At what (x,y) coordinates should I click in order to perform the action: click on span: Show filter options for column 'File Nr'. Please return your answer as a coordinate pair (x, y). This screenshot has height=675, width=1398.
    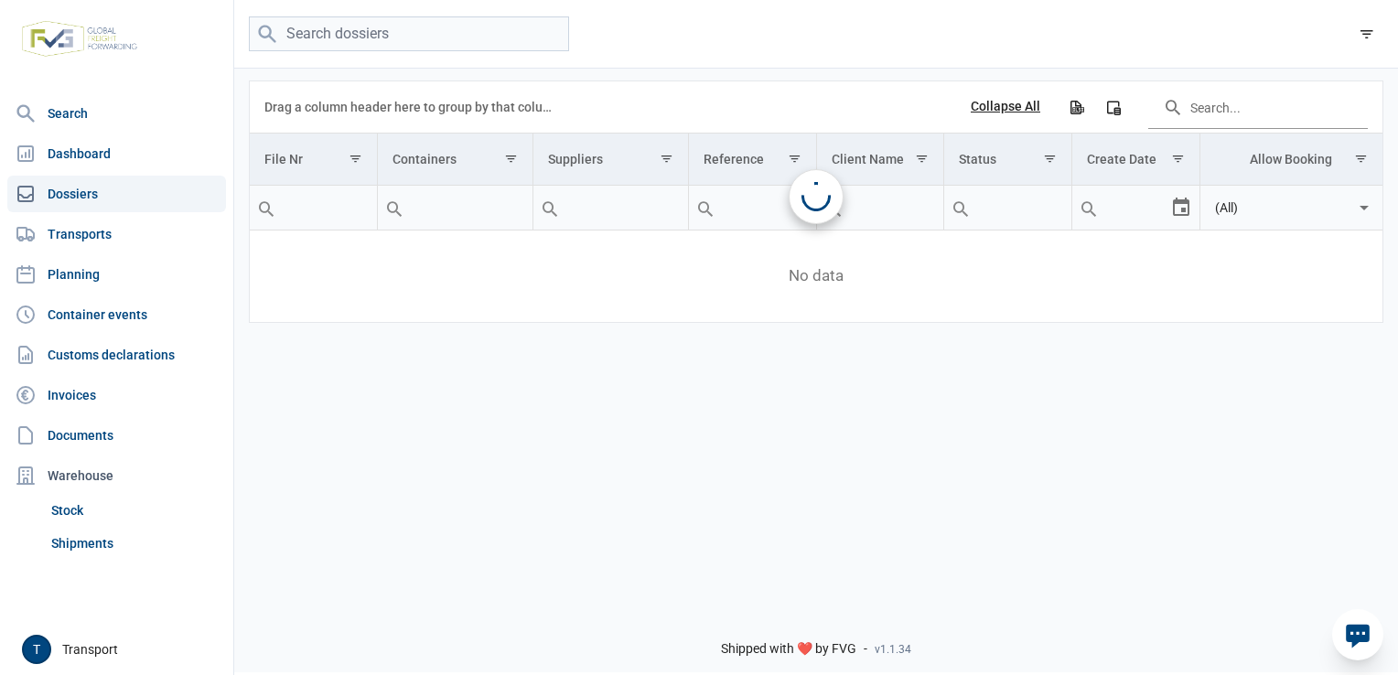
    Looking at the image, I should click on (355, 158).